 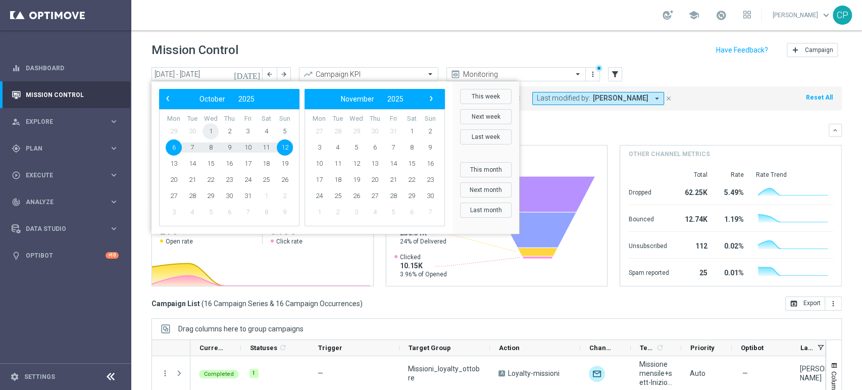 What do you see at coordinates (836, 130) in the screenshot?
I see `button: keyboard_arrow_down` at bounding box center [836, 130].